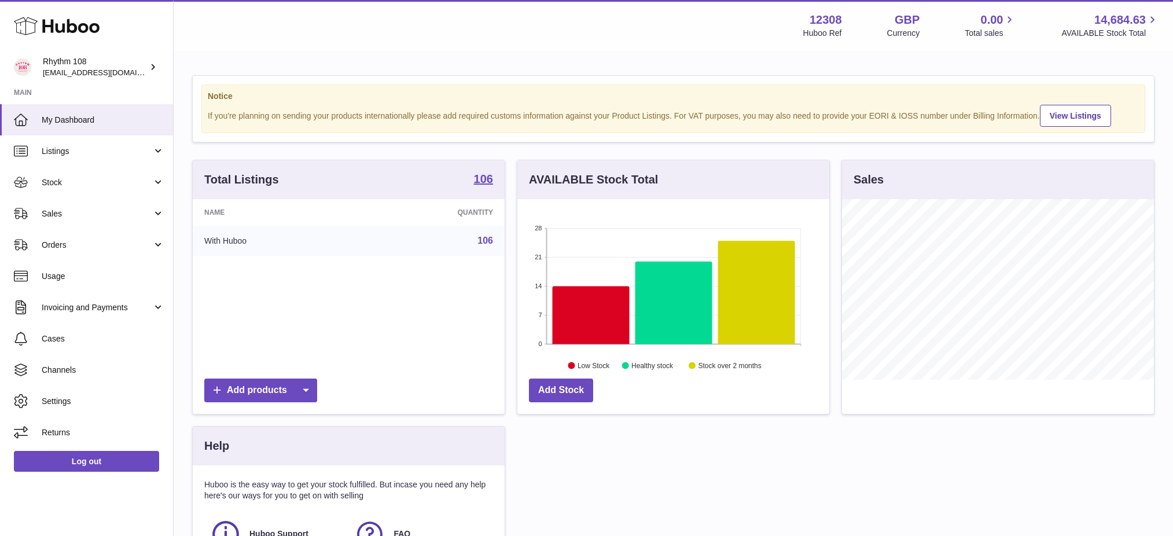 Image resolution: width=1173 pixels, height=536 pixels. I want to click on p: Huboo is the easy way to get your stock fulfilled. But incase you need any help here's our ways f..., so click(348, 490).